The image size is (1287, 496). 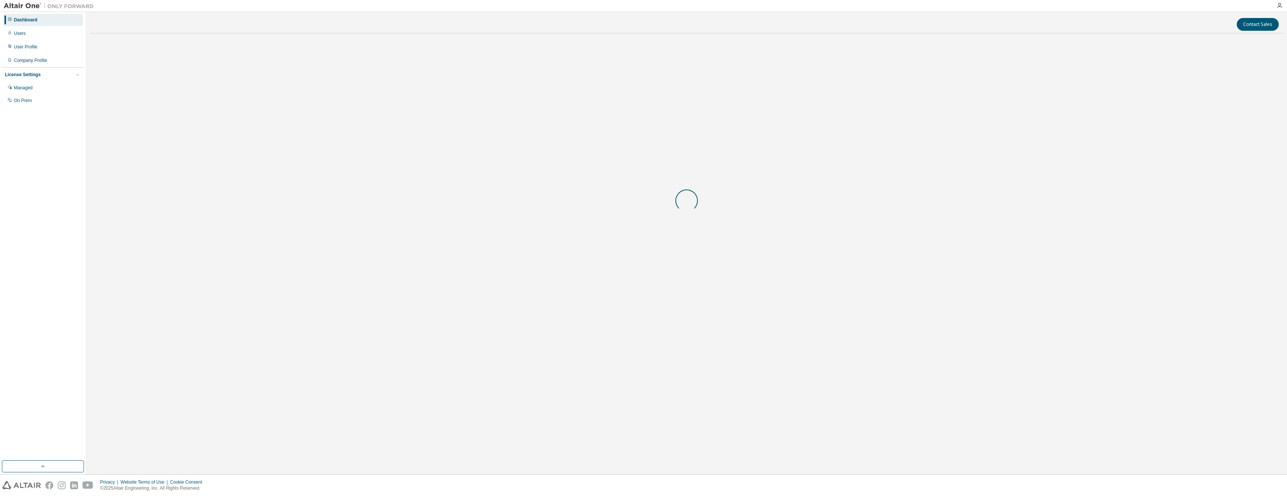 I want to click on div: Website Terms of Use, so click(x=145, y=482).